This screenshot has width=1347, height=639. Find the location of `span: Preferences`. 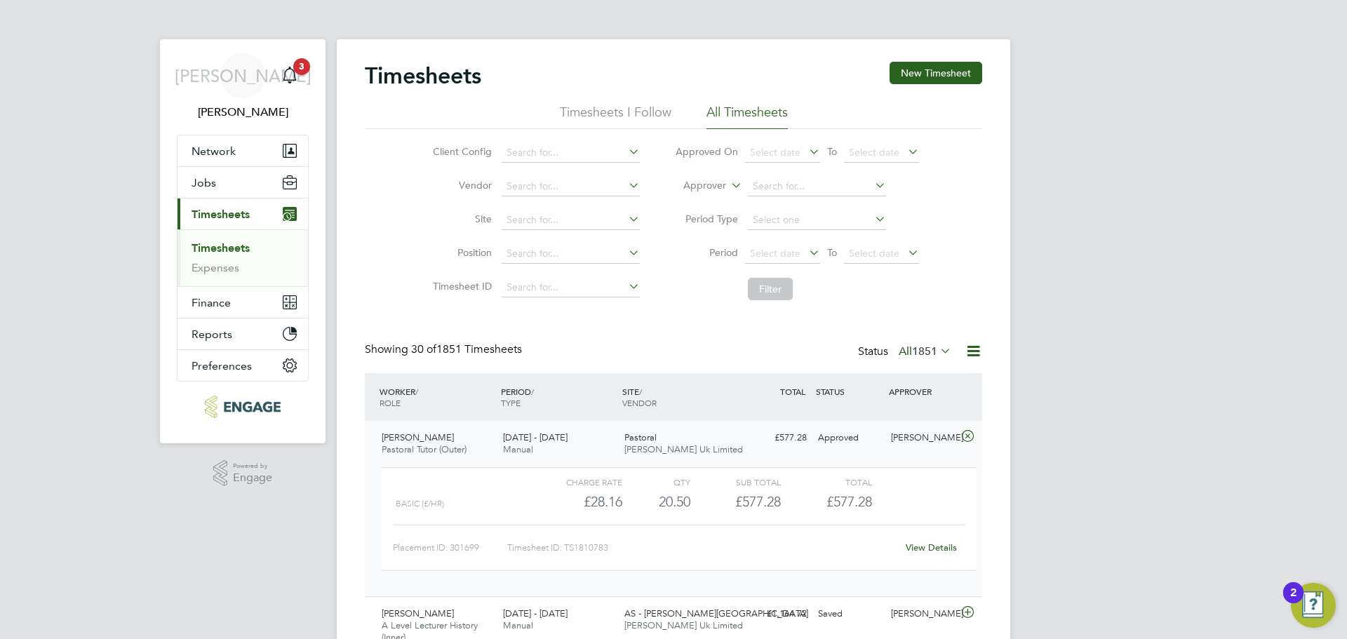

span: Preferences is located at coordinates (222, 365).